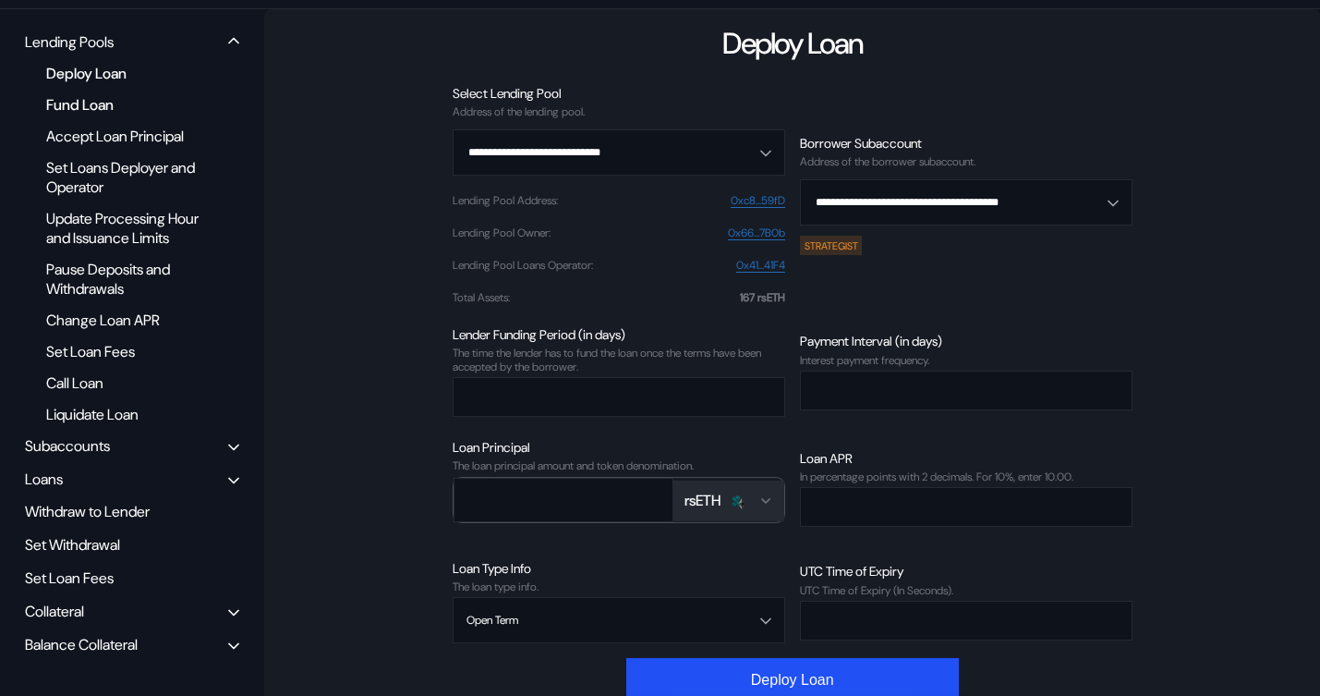 The image size is (1320, 696). Describe the element at coordinates (126, 136) in the screenshot. I see `div: Accept Loan Principal` at that location.